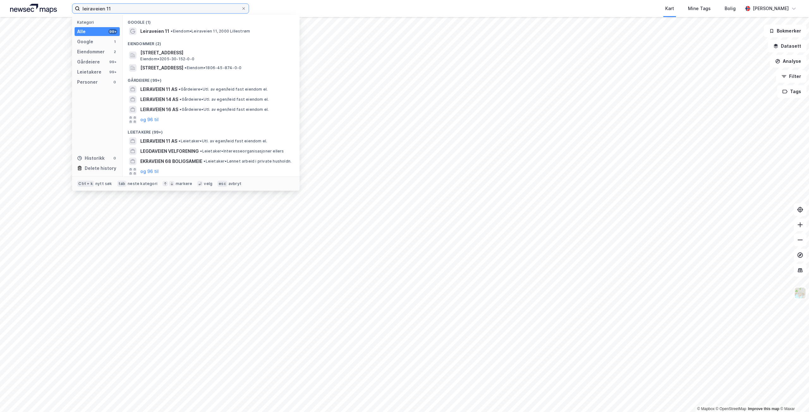  I want to click on div: Kart, so click(670, 9).